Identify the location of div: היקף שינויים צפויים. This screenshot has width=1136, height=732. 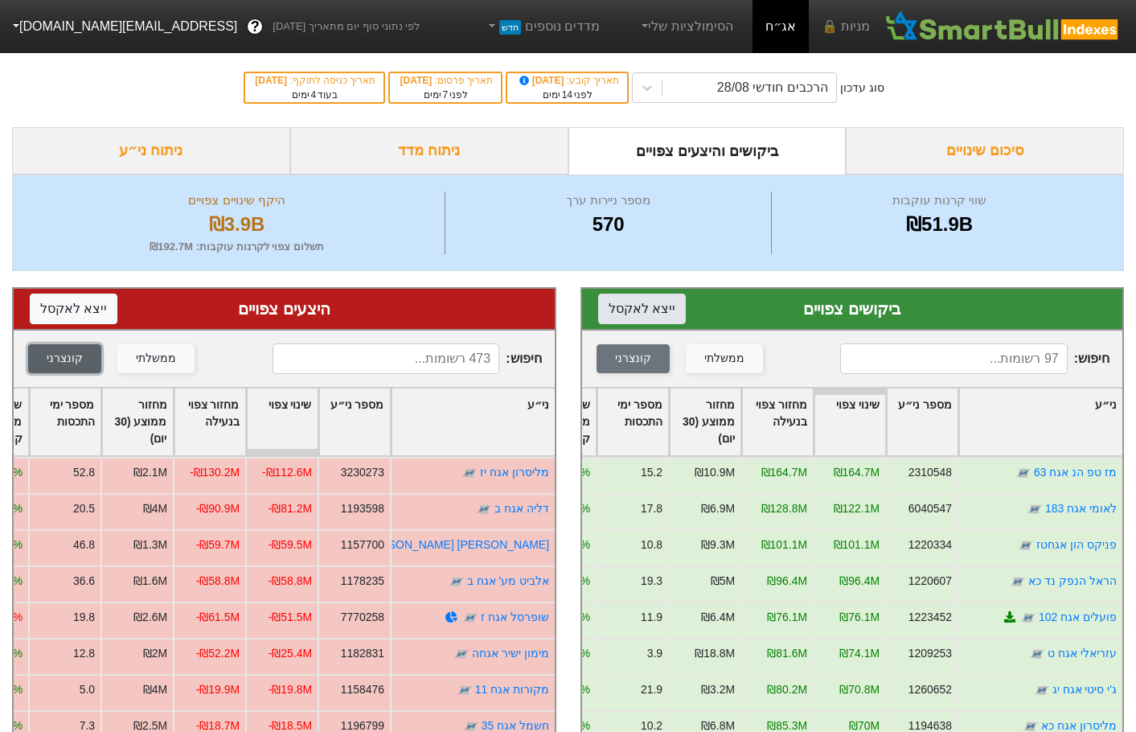
(236, 200).